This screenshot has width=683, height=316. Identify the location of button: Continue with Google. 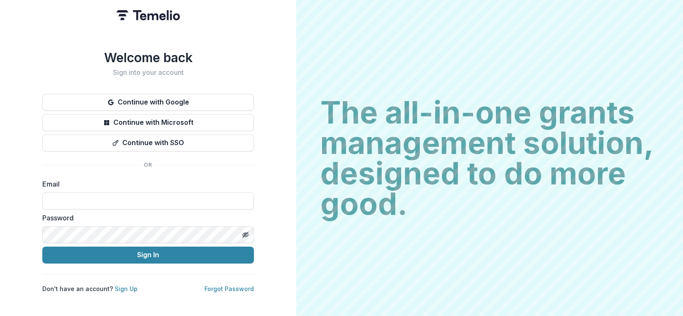
(148, 102).